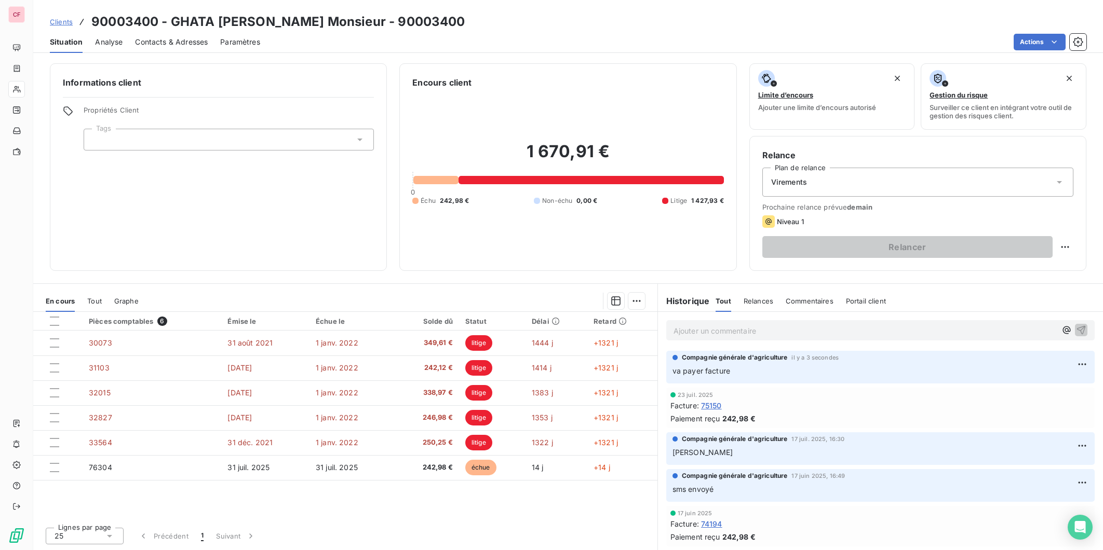 This screenshot has width=1103, height=550. What do you see at coordinates (602, 467) in the screenshot?
I see `span: +14 j` at bounding box center [602, 467].